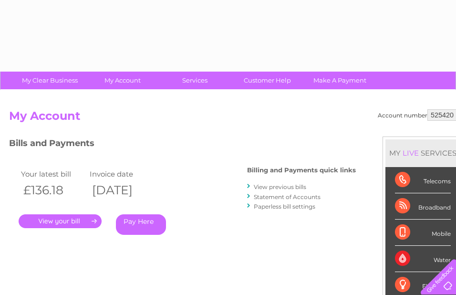  Describe the element at coordinates (411, 153) in the screenshot. I see `div: LIVE` at that location.